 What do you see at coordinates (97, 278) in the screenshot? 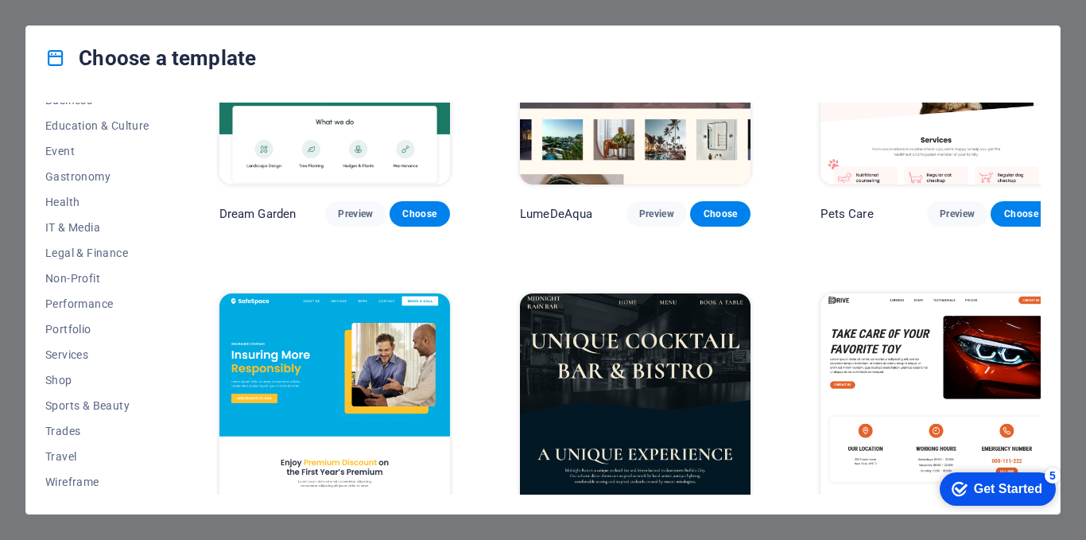
I see `span: Non-Profit` at bounding box center [97, 278].